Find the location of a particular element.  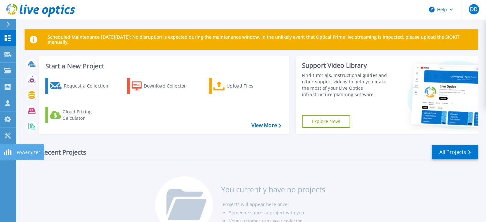

li: Someone shares a project with you is located at coordinates (277, 213).